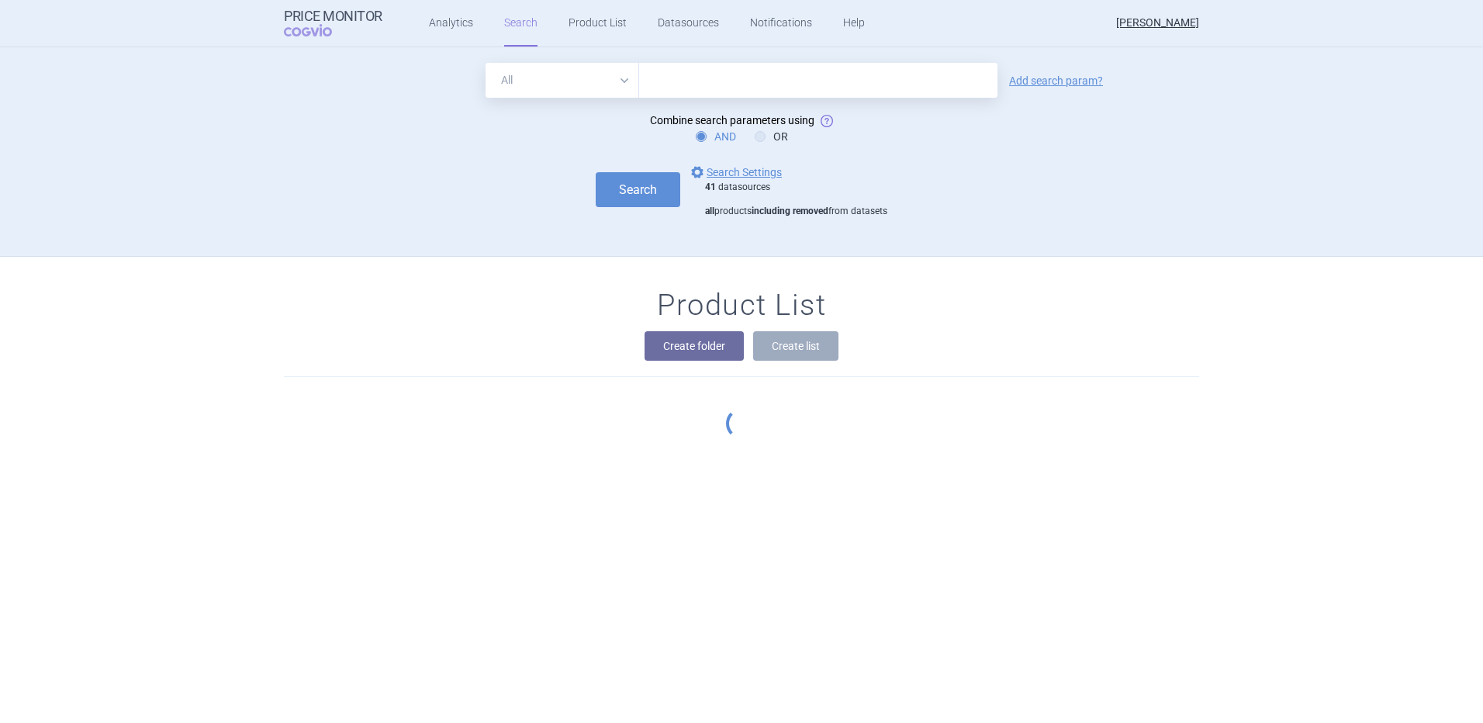 The image size is (1483, 723). I want to click on h1: Product List, so click(742, 306).